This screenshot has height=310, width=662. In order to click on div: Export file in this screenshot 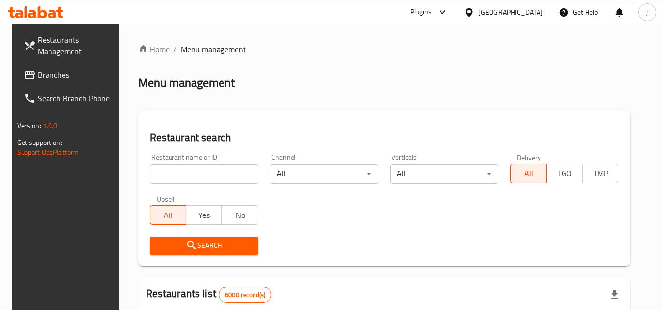, I will do `click(615, 295)`.